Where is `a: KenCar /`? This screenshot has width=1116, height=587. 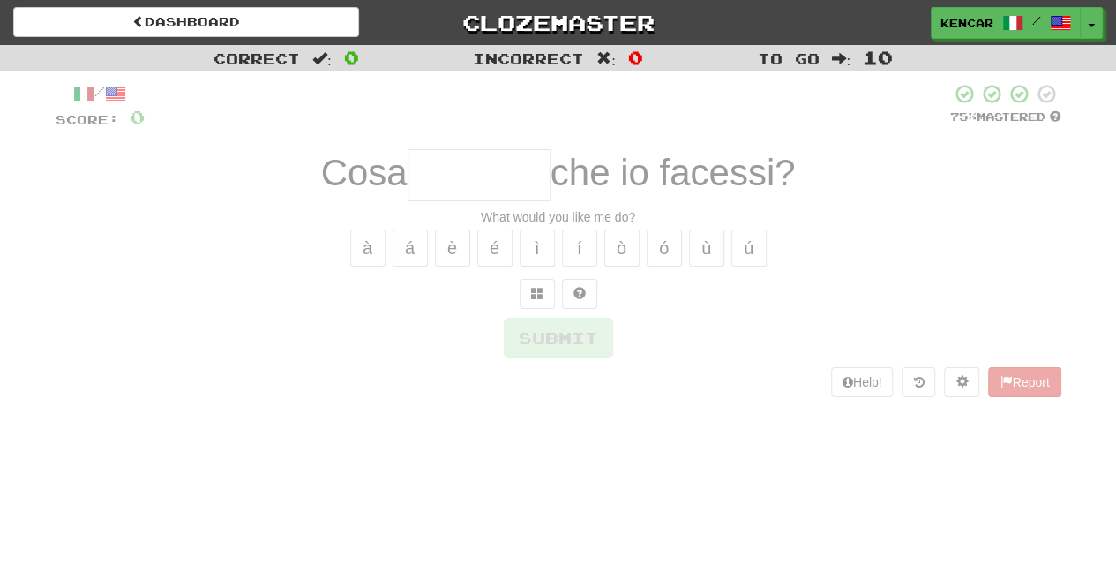
a: KenCar / is located at coordinates (1006, 23).